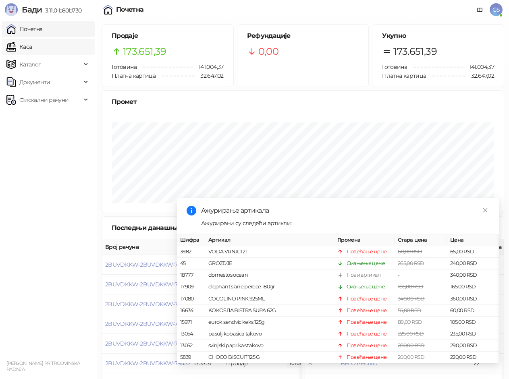 This screenshot has height=379, width=509. I want to click on span: GS, so click(496, 10).